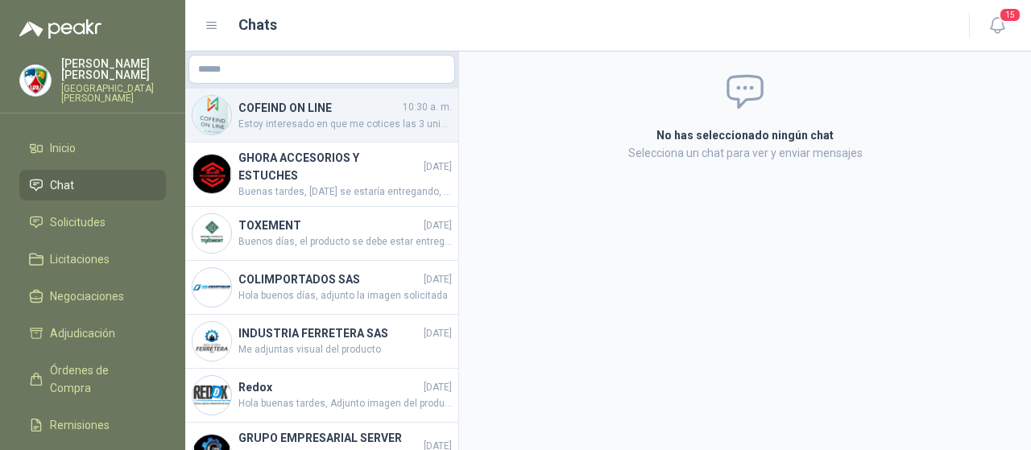  Describe the element at coordinates (87, 297) in the screenshot. I see `span: Negociaciones` at that location.